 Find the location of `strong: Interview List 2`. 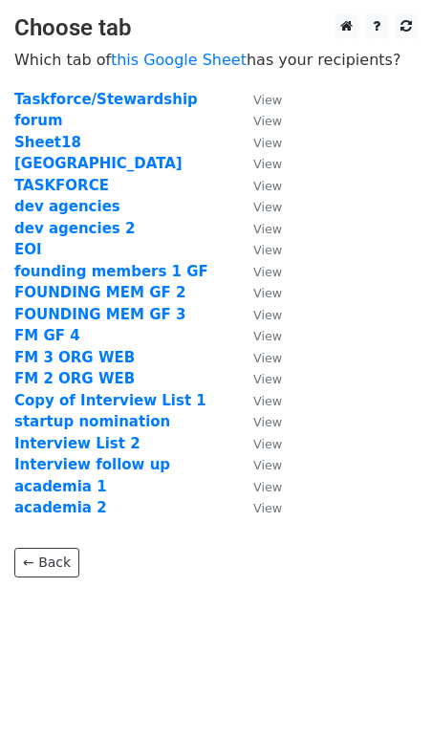

strong: Interview List 2 is located at coordinates (77, 443).